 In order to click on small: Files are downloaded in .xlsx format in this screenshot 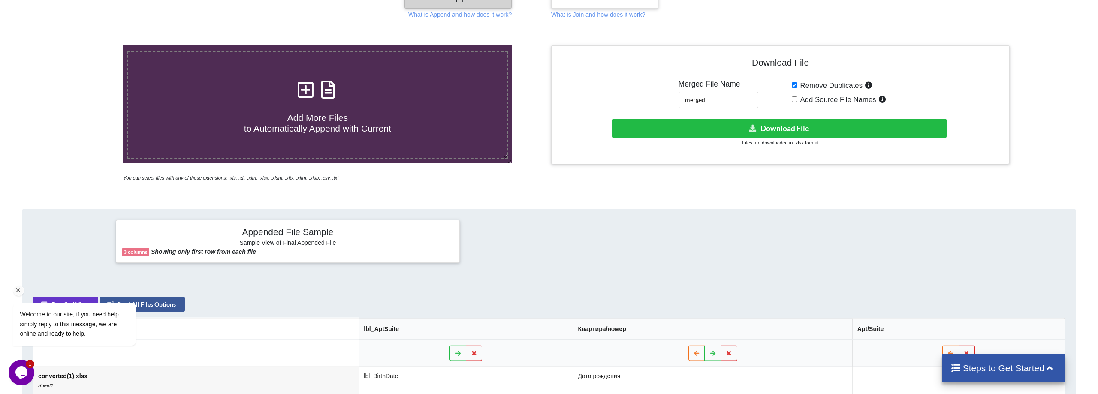, I will do `click(780, 143)`.